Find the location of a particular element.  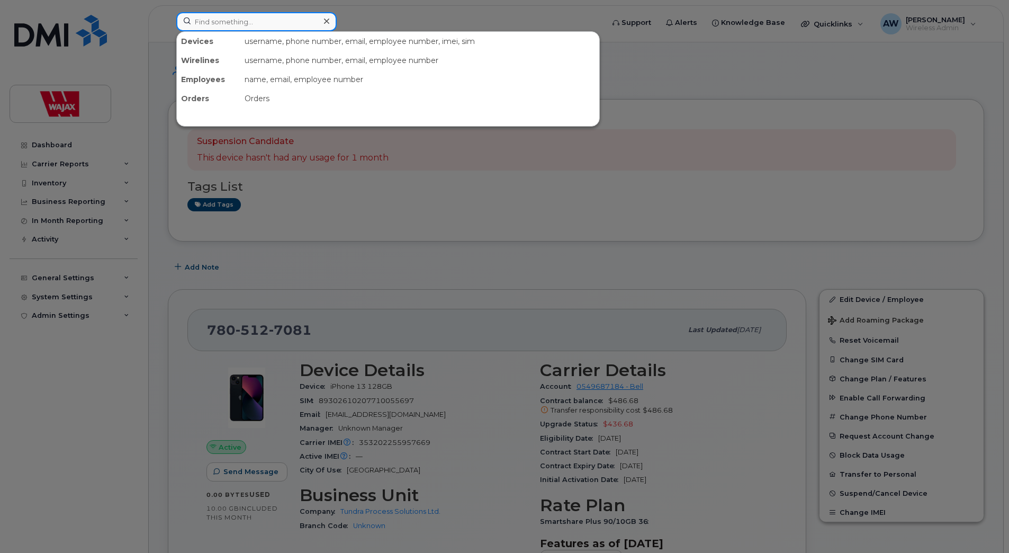

div: Devices is located at coordinates (209, 41).